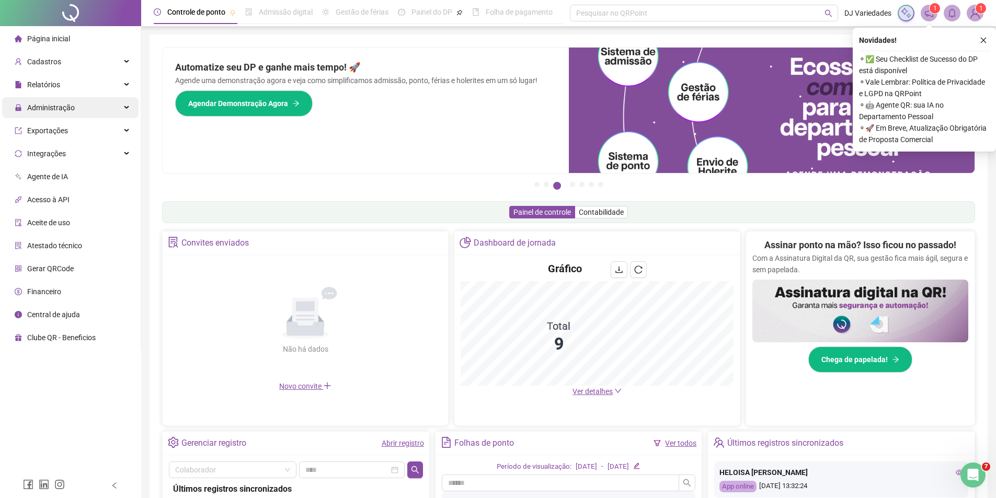 The image size is (996, 498). What do you see at coordinates (173, 442) in the screenshot?
I see `span: setting` at bounding box center [173, 442].